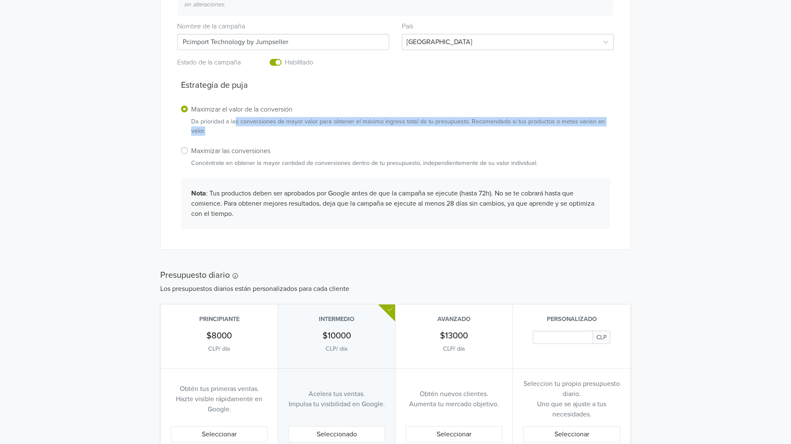 This screenshot has width=791, height=444. Describe the element at coordinates (322, 62) in the screenshot. I see `h6: Habilitado` at that location.